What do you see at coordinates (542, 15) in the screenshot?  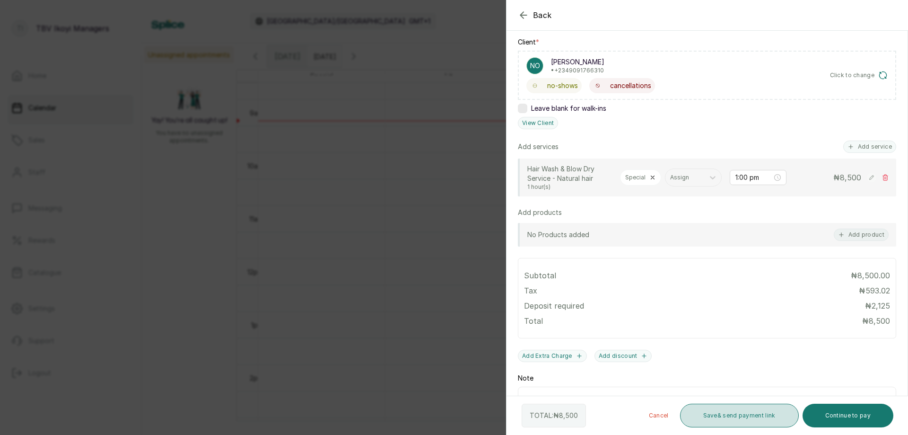 I see `span: Back` at bounding box center [542, 15].